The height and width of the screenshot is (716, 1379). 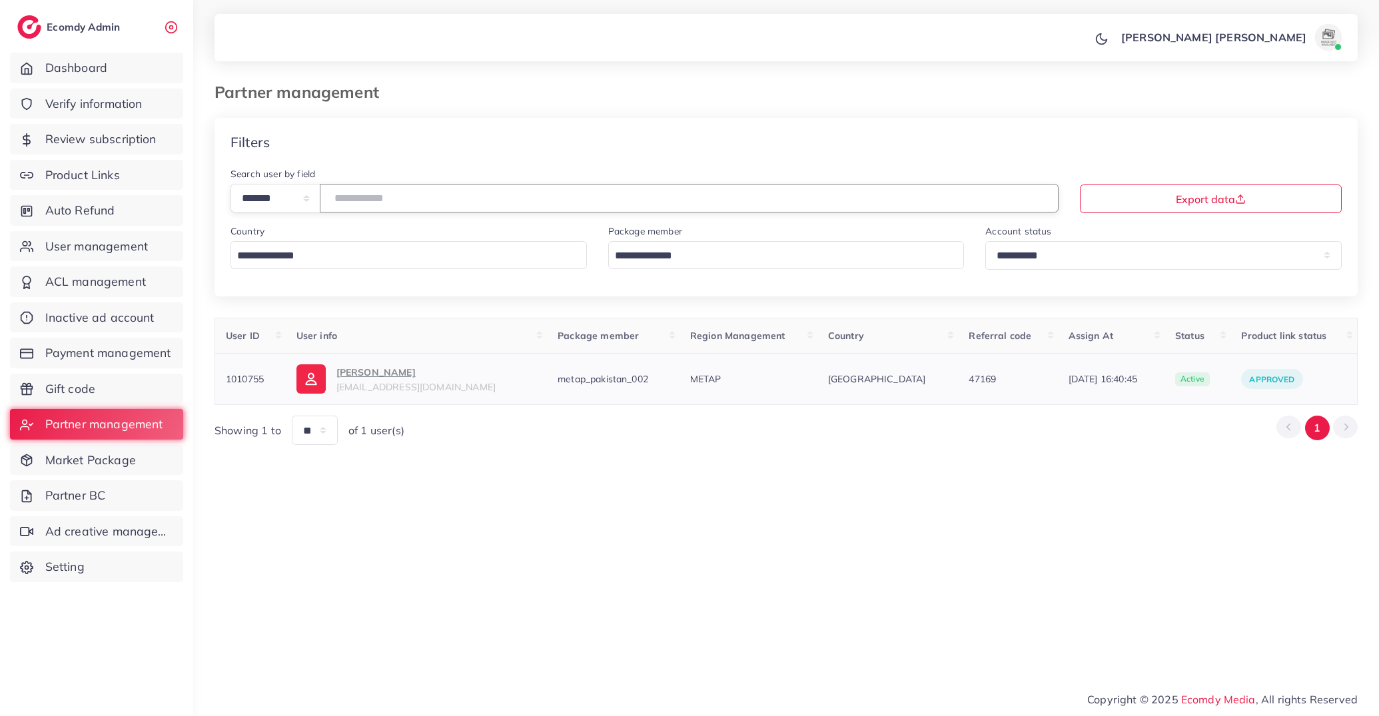 I want to click on span: Auto Refund, so click(x=80, y=211).